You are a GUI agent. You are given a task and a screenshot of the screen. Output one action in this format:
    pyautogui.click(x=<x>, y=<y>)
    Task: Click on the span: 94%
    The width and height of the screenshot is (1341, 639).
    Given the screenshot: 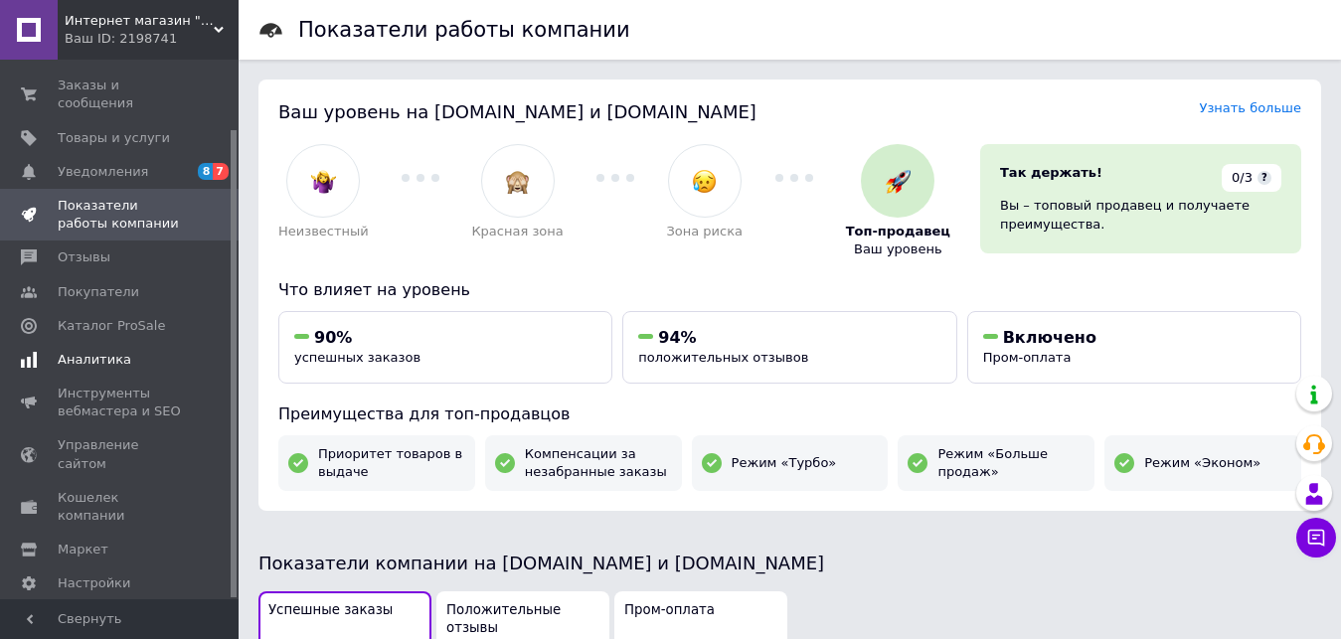 What is the action you would take?
    pyautogui.click(x=677, y=337)
    